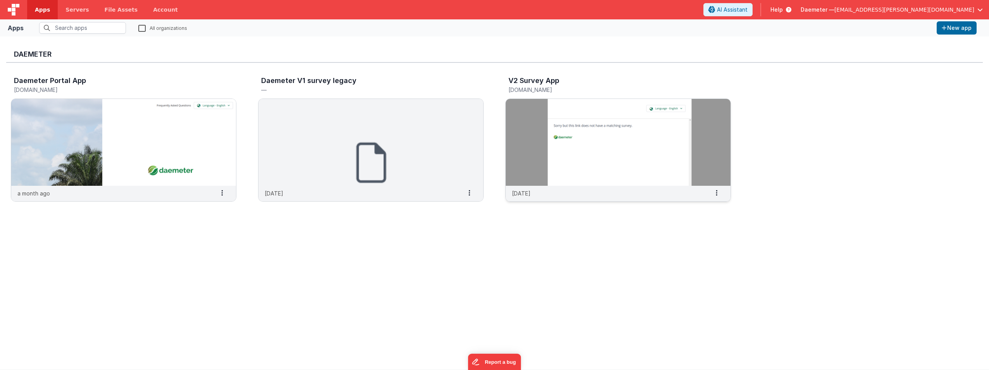  I want to click on span: Apps, so click(42, 10).